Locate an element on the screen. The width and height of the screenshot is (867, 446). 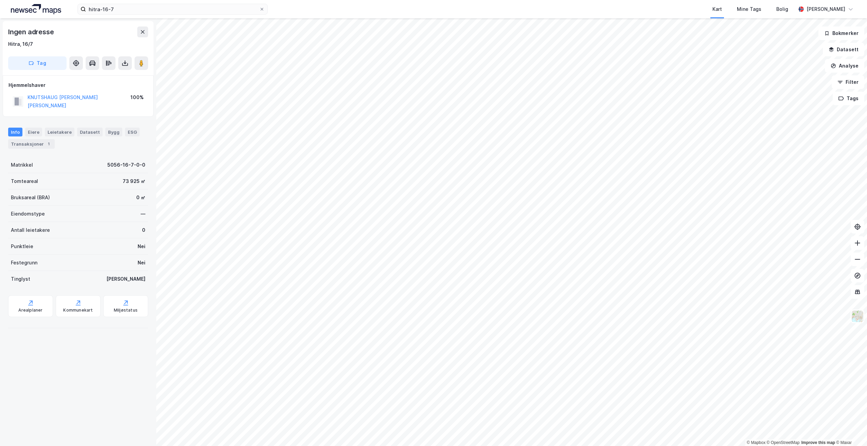
div: Tinglyst is located at coordinates (20, 279).